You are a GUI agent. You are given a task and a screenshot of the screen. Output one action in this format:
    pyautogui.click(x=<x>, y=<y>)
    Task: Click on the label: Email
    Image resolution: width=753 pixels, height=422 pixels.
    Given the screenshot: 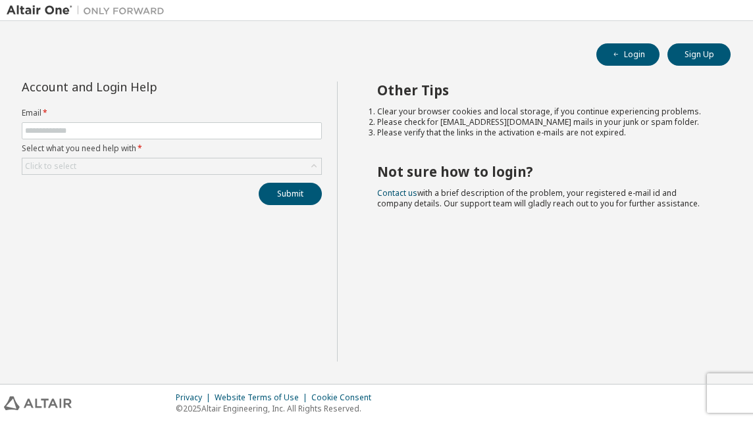 What is the action you would take?
    pyautogui.click(x=172, y=113)
    